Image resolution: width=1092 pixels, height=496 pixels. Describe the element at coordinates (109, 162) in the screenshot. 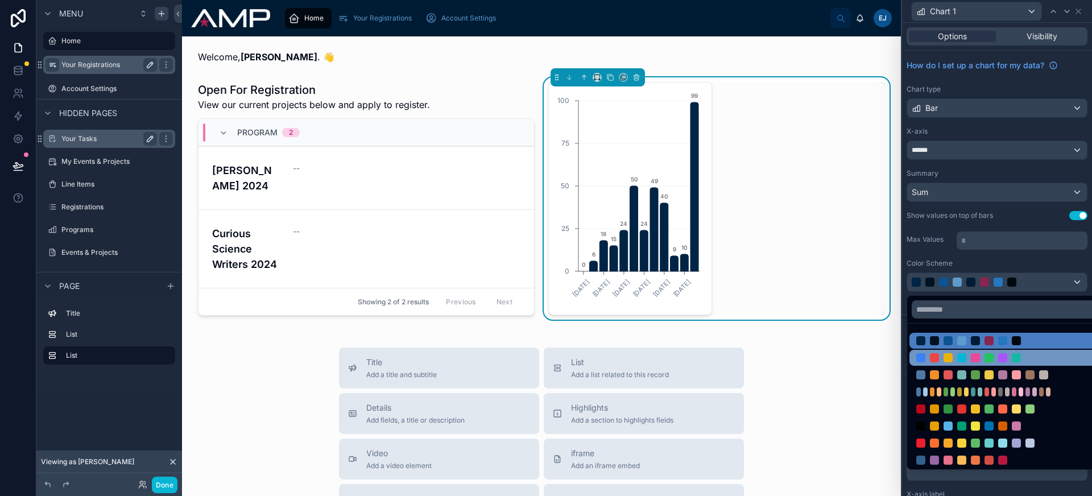

I see `a: My Events & Projects` at that location.